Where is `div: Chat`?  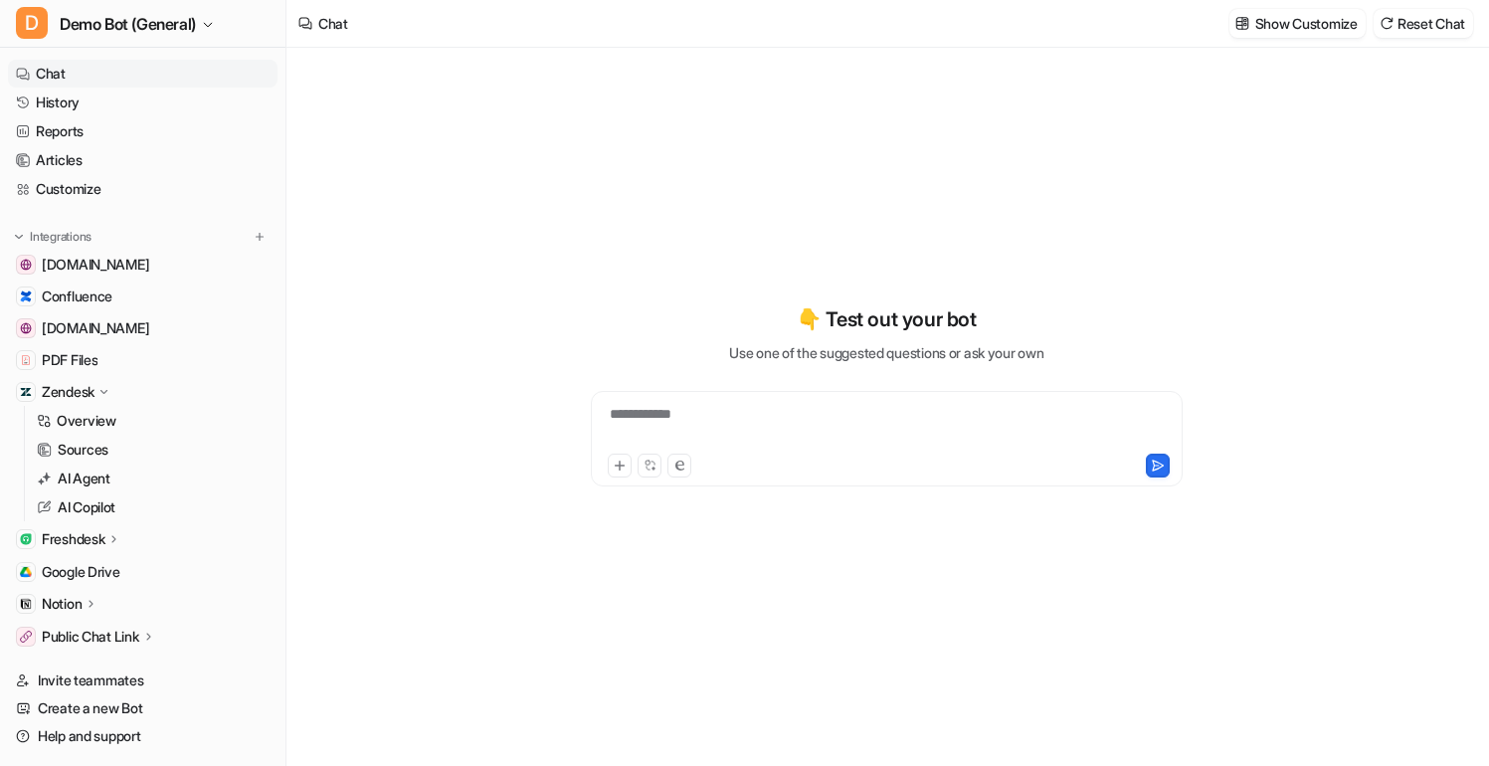 div: Chat is located at coordinates (333, 23).